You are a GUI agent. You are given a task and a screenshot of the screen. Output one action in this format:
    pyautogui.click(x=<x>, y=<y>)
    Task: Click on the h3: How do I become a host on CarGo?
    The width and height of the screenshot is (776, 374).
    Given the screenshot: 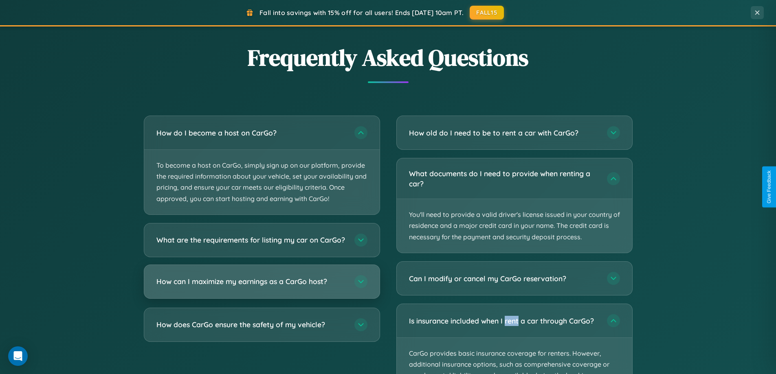 What is the action you would take?
    pyautogui.click(x=251, y=133)
    